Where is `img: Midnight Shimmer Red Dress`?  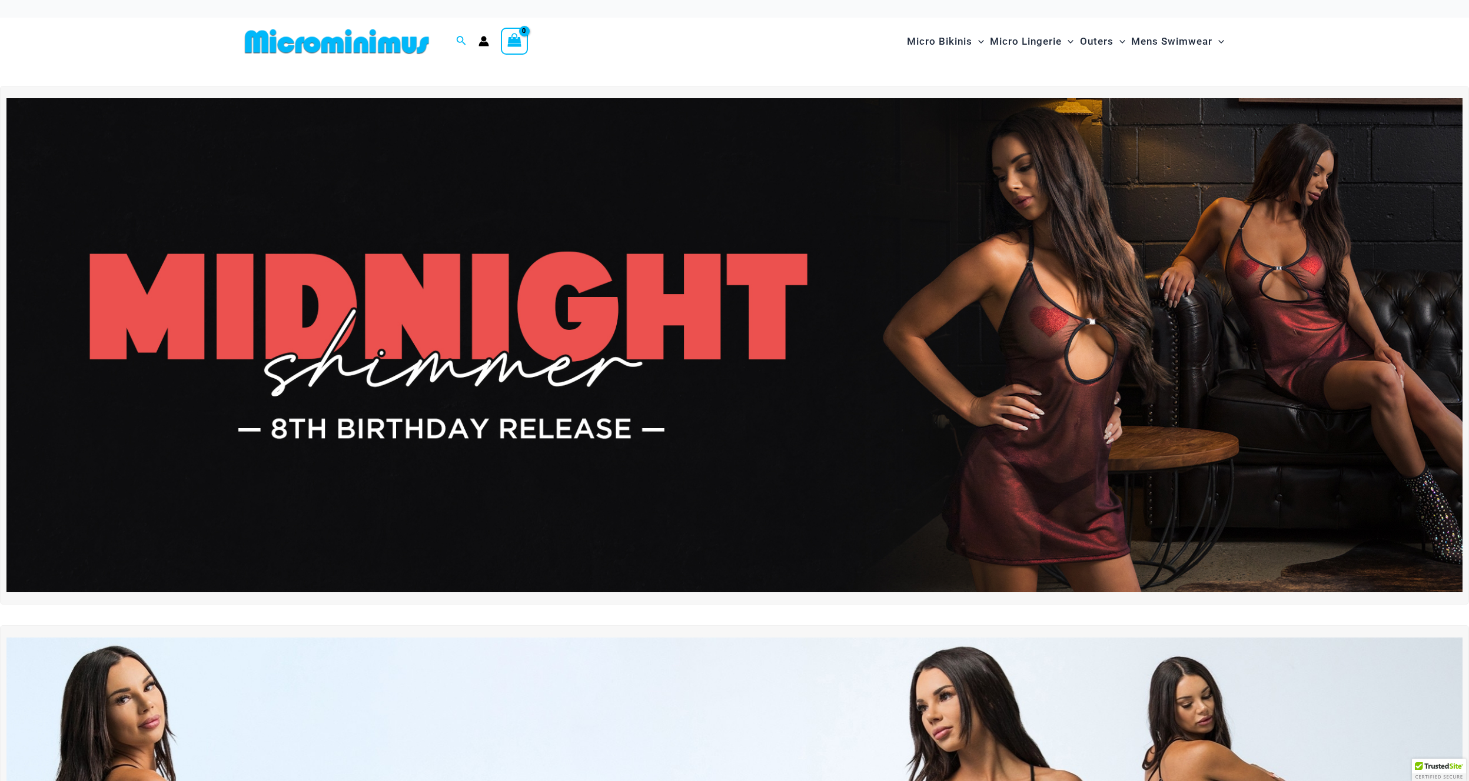
img: Midnight Shimmer Red Dress is located at coordinates (734, 345).